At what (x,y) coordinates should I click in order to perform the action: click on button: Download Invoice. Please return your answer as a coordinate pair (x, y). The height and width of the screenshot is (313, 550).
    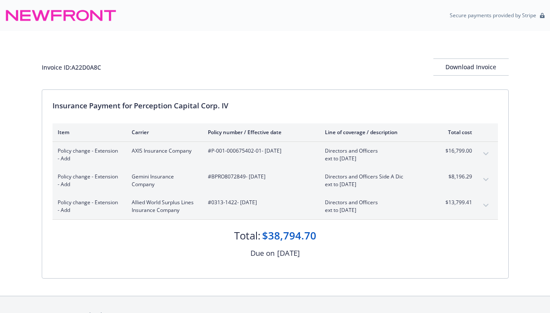
    Looking at the image, I should click on (470, 67).